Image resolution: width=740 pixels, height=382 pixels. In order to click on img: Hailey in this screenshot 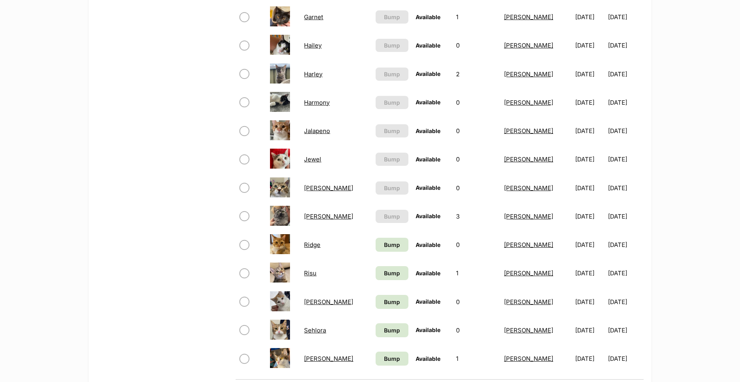, I will do `click(280, 45)`.